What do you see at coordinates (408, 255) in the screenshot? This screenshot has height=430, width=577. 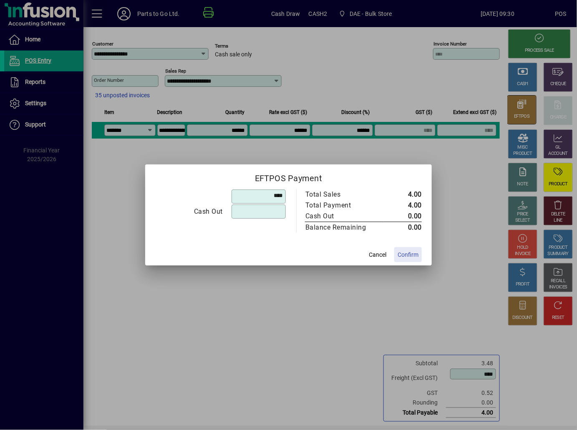 I see `button: Confirm` at bounding box center [408, 255].